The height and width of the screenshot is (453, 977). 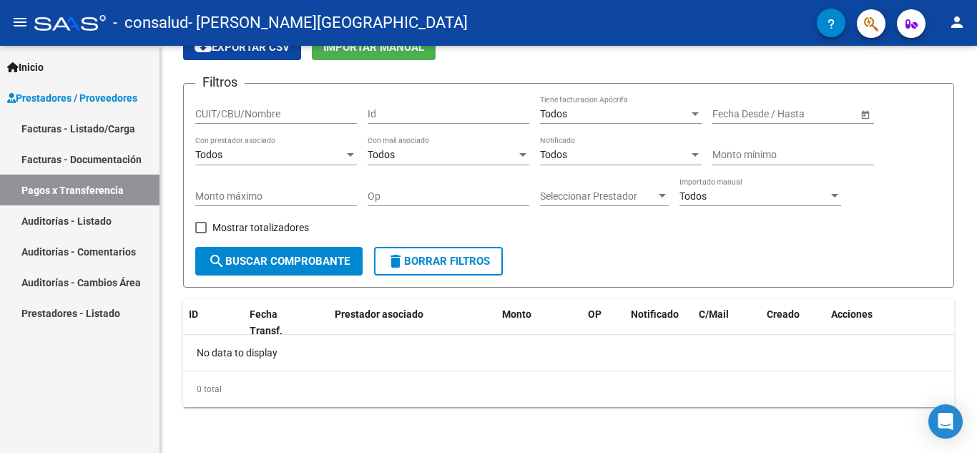 What do you see at coordinates (783, 314) in the screenshot?
I see `span: Creado` at bounding box center [783, 314].